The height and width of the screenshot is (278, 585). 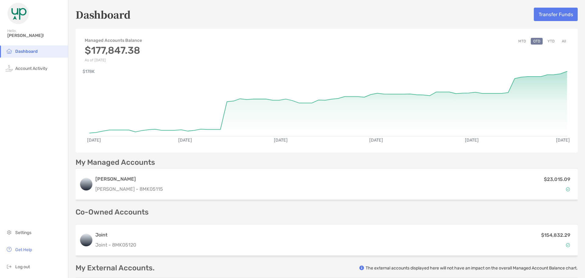 I want to click on p: $23,015.09, so click(x=557, y=179).